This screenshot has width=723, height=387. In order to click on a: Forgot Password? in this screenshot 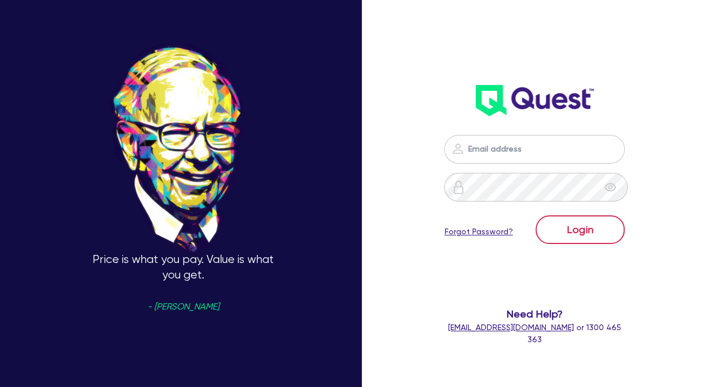, I will do `click(478, 232)`.